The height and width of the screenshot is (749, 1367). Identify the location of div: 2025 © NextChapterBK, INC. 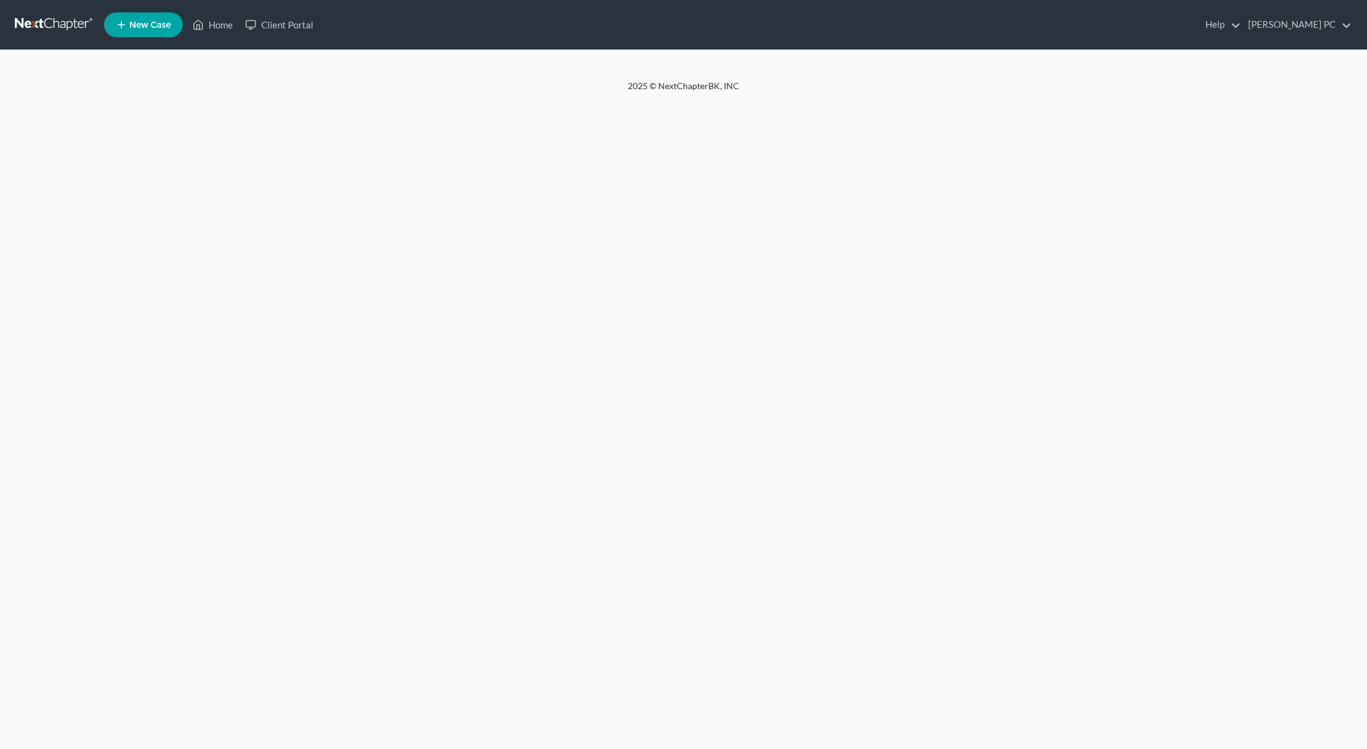
(684, 91).